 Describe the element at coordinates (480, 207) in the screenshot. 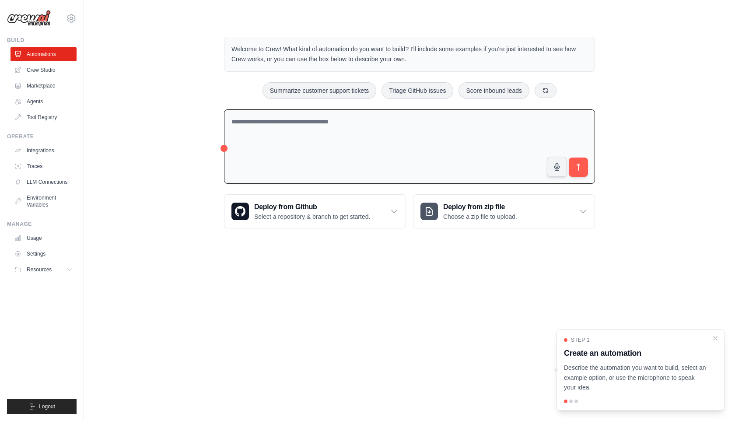

I see `h3: Deploy from zip file` at that location.